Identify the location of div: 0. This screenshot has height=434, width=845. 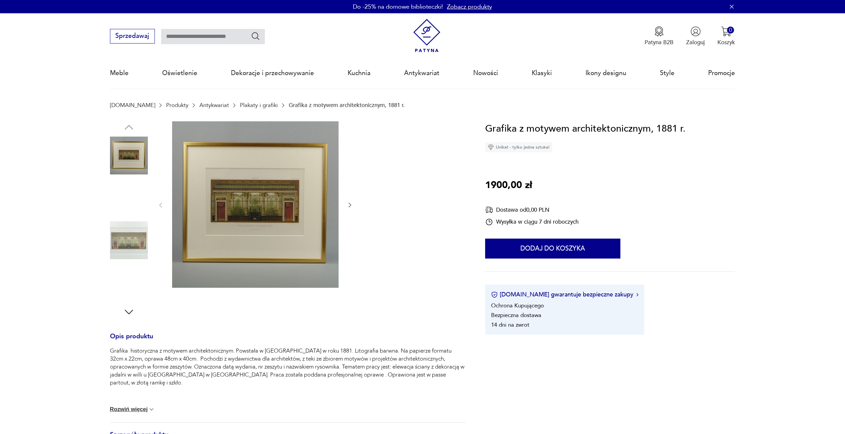
(730, 30).